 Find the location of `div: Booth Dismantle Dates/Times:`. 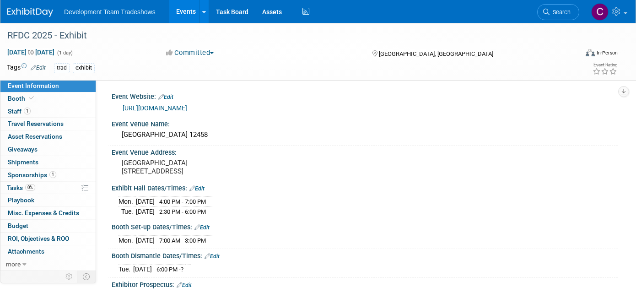

div: Booth Dismantle Dates/Times: is located at coordinates (365, 255).